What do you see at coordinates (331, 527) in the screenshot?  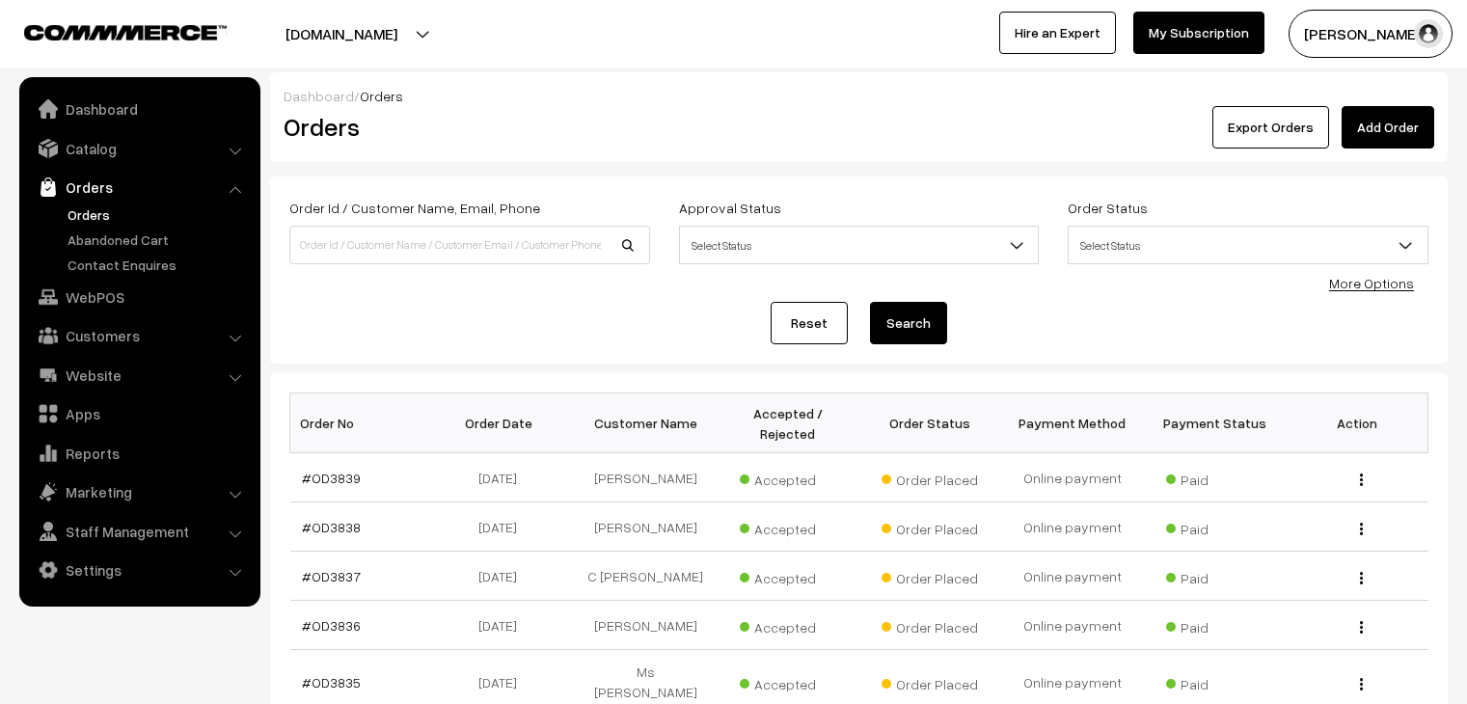 I see `a: #OD3838` at bounding box center [331, 527].